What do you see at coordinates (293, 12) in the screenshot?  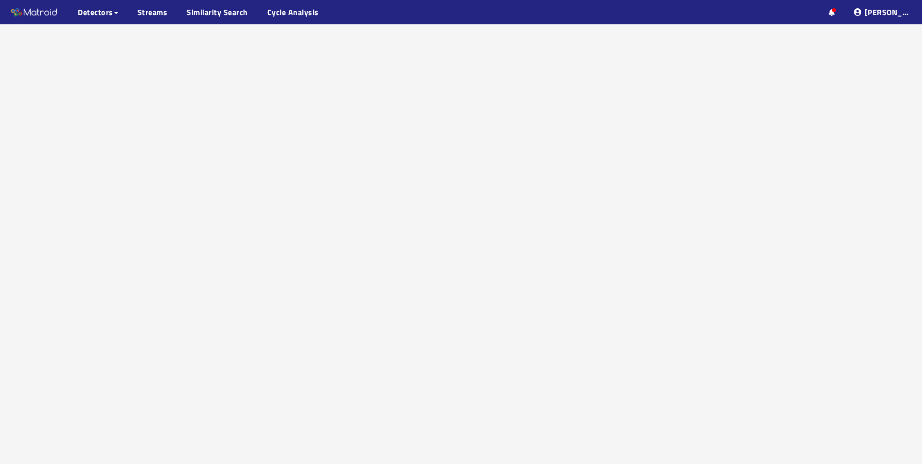 I see `a: Cycle Analysis` at bounding box center [293, 12].